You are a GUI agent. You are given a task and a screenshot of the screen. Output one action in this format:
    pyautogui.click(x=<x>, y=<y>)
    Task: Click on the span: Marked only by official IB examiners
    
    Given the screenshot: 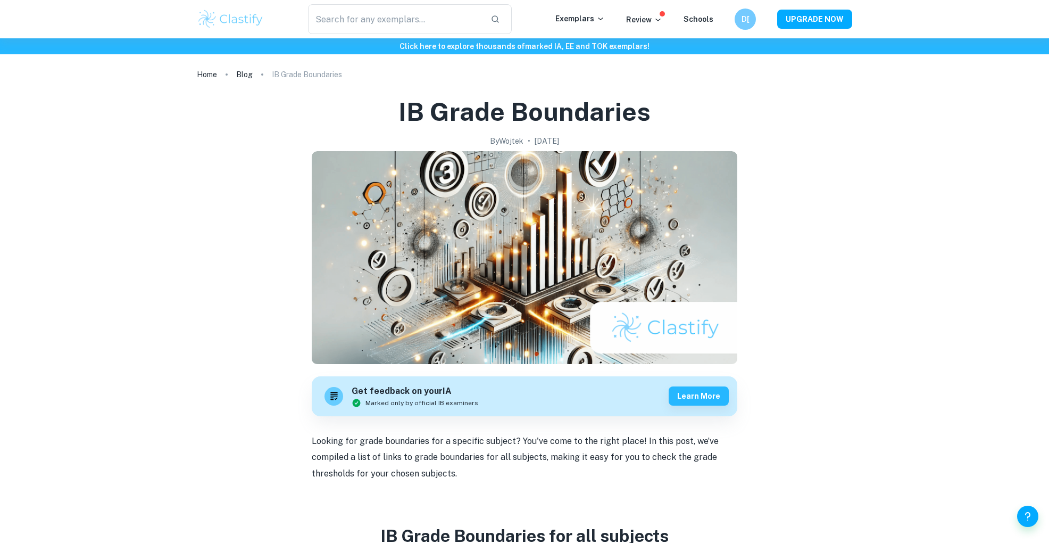 What is the action you would take?
    pyautogui.click(x=422, y=403)
    